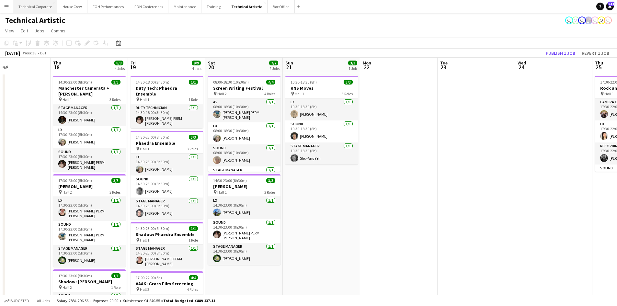  Describe the element at coordinates (167, 102) in the screenshot. I see `app-job-card: 14:30-18:00 (3h30m)1/1Duty Tech: Phaedra Ensemble Hall 11 RoleDuty Technician1/114:30-18:00 (3h30...` at that location.